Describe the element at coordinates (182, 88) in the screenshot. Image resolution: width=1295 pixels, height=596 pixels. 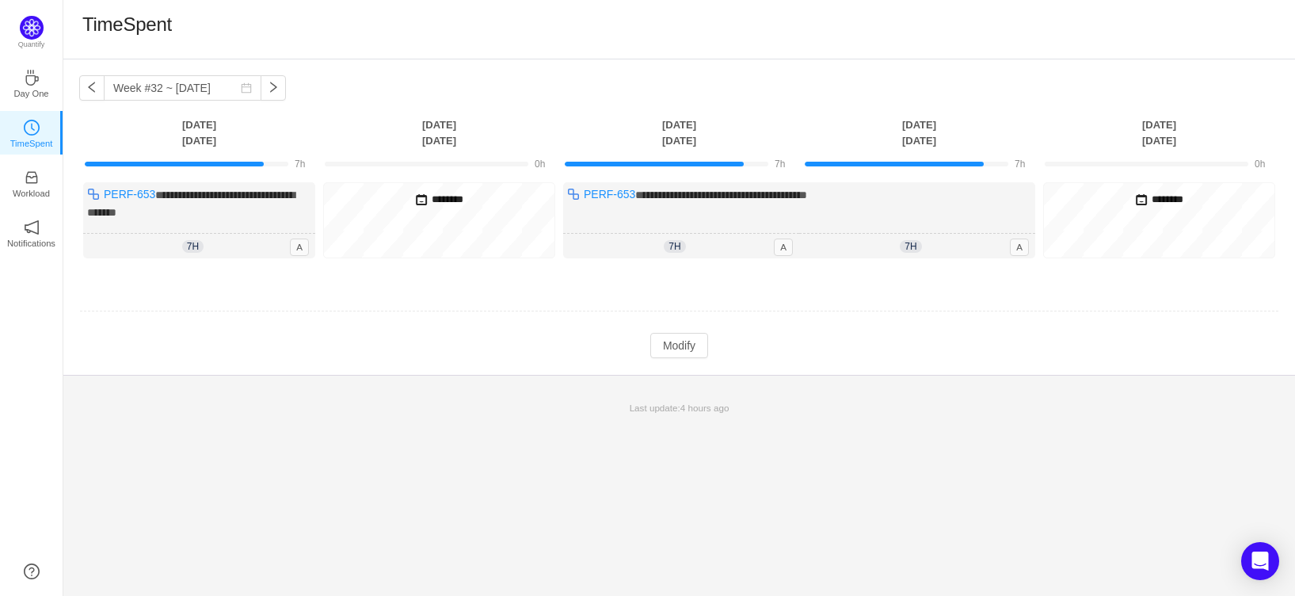
I see `input: Select a week` at that location.